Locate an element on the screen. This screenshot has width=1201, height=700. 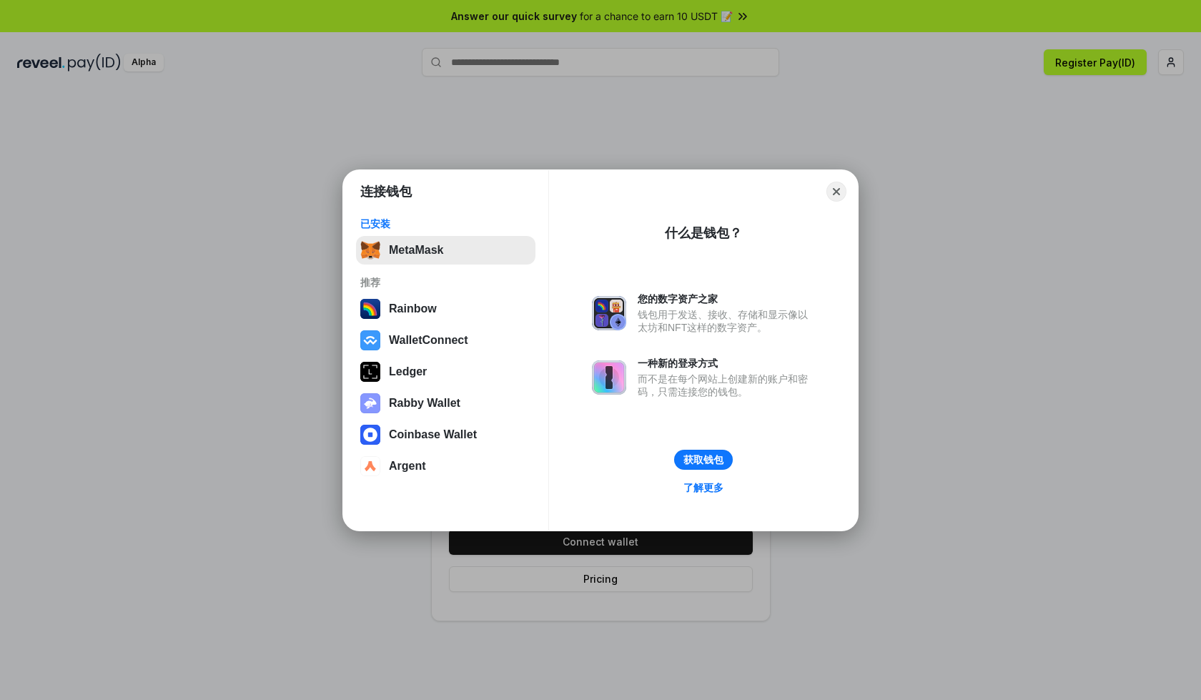
img: svg+xml,%3Csvg%20width%3D%22120%22%20height%3D%22120%22%20viewBox%3D%220%200%20120%20120%22%20fil... is located at coordinates (370, 309).